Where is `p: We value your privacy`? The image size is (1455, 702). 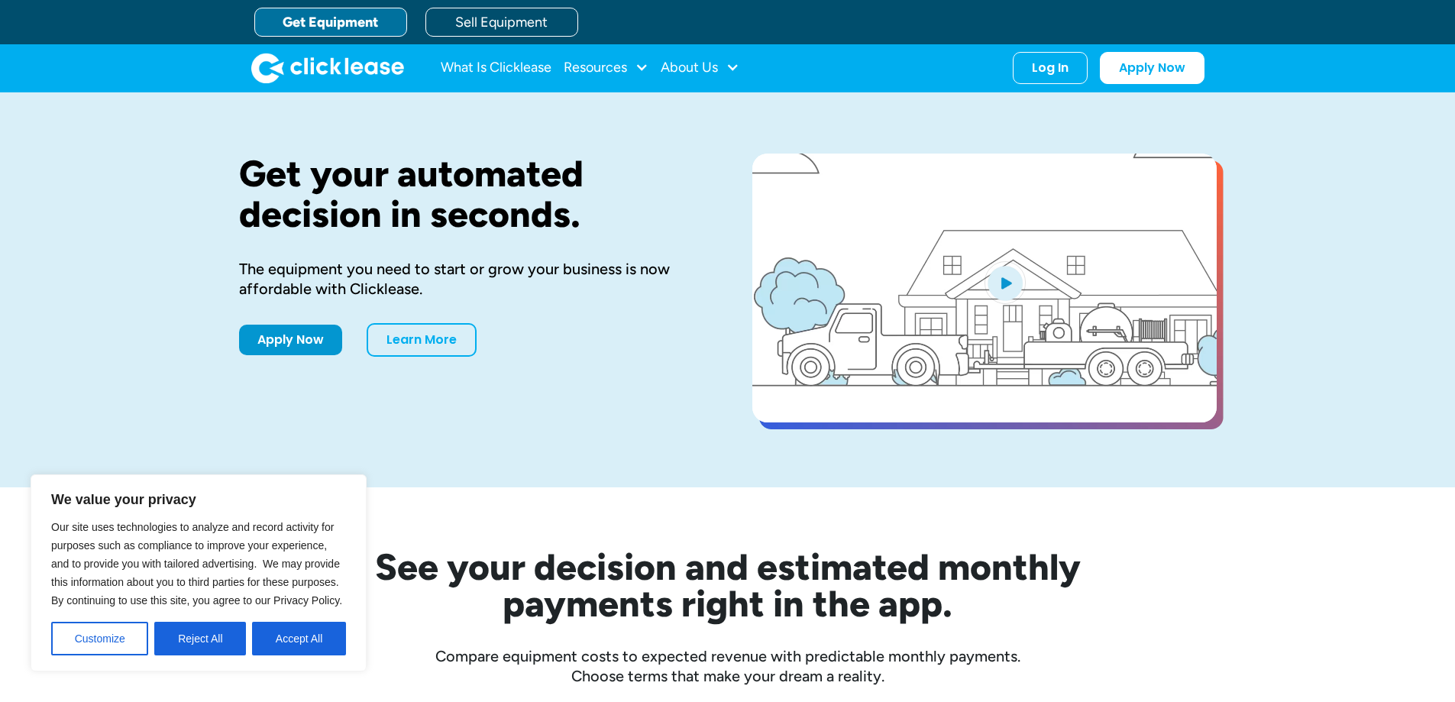
p: We value your privacy is located at coordinates (199, 500).